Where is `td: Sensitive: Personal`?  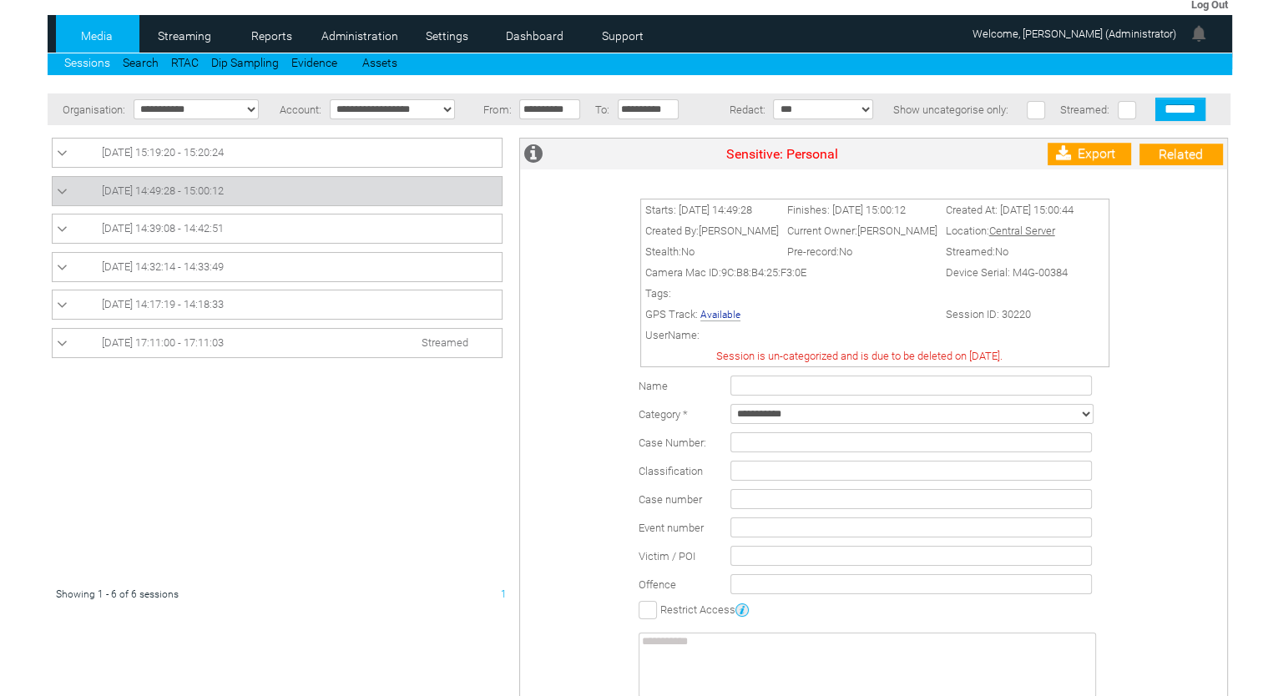 td: Sensitive: Personal is located at coordinates (782, 154).